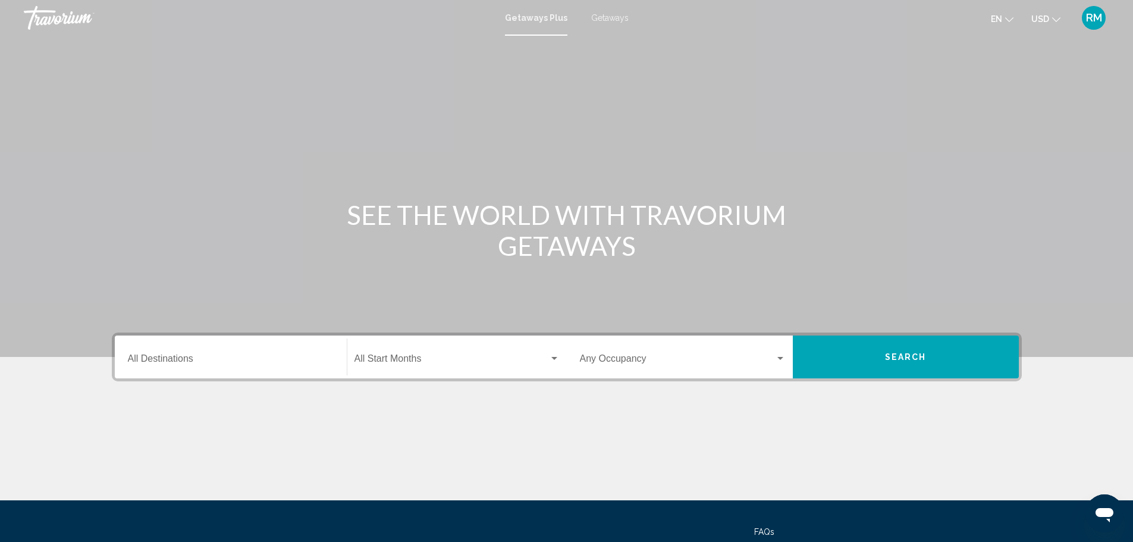  What do you see at coordinates (536, 18) in the screenshot?
I see `span: Getaways Plus` at bounding box center [536, 18].